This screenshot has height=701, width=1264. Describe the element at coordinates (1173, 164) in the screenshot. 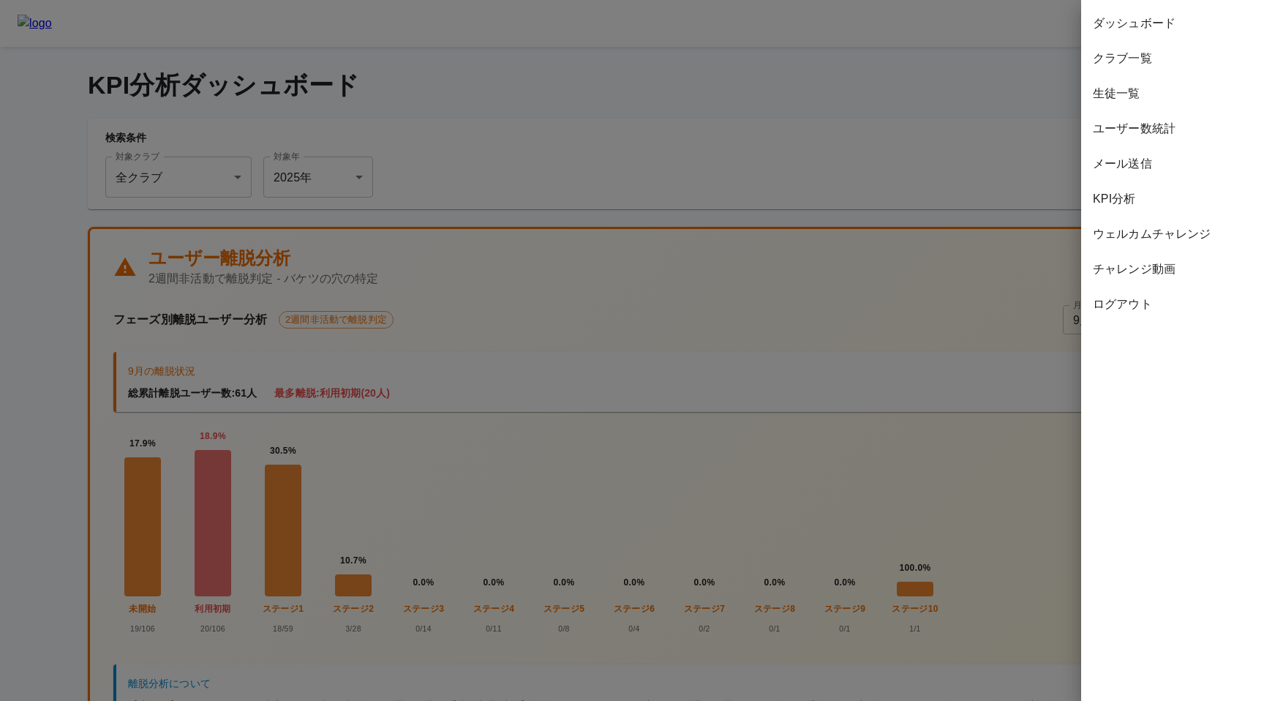

I see `div: メール送信` at that location.